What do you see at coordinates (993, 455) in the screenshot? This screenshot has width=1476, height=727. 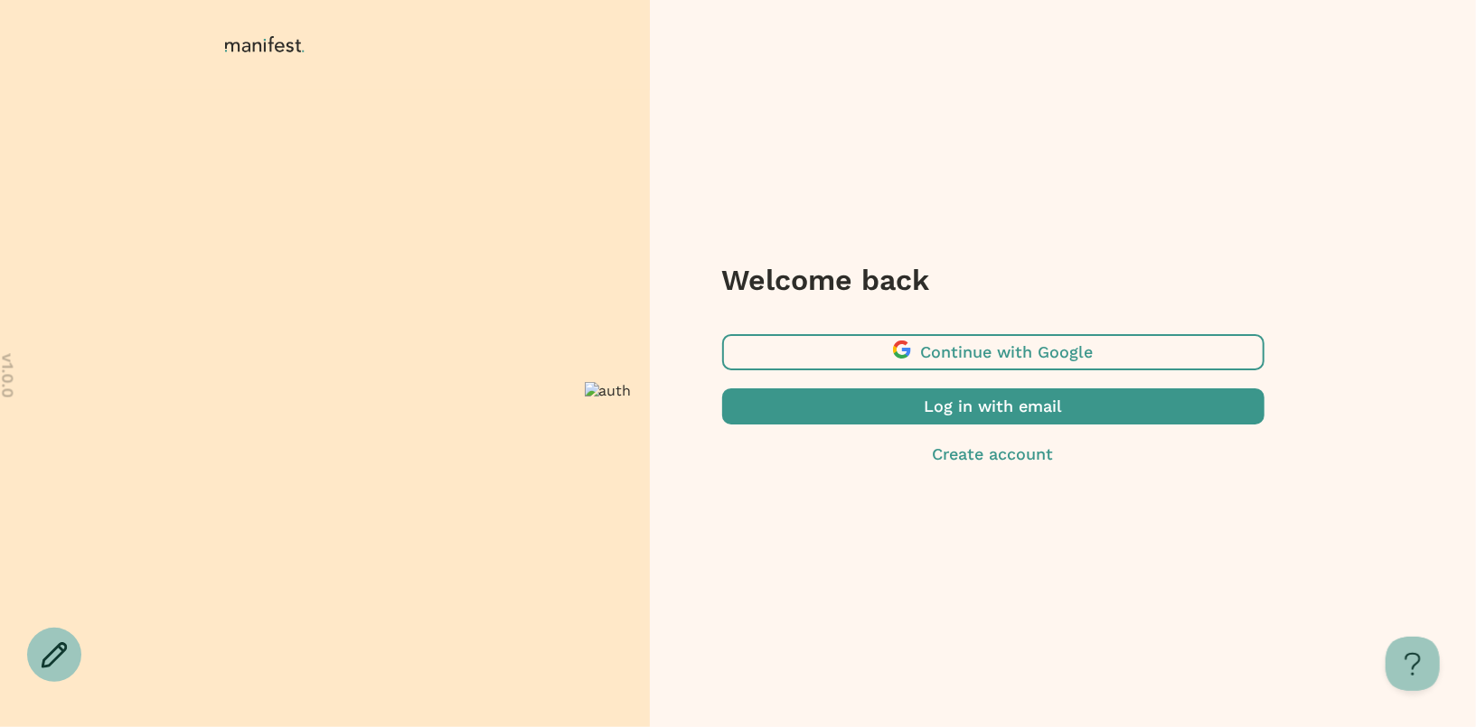 I see `p: Create account` at bounding box center [993, 455].